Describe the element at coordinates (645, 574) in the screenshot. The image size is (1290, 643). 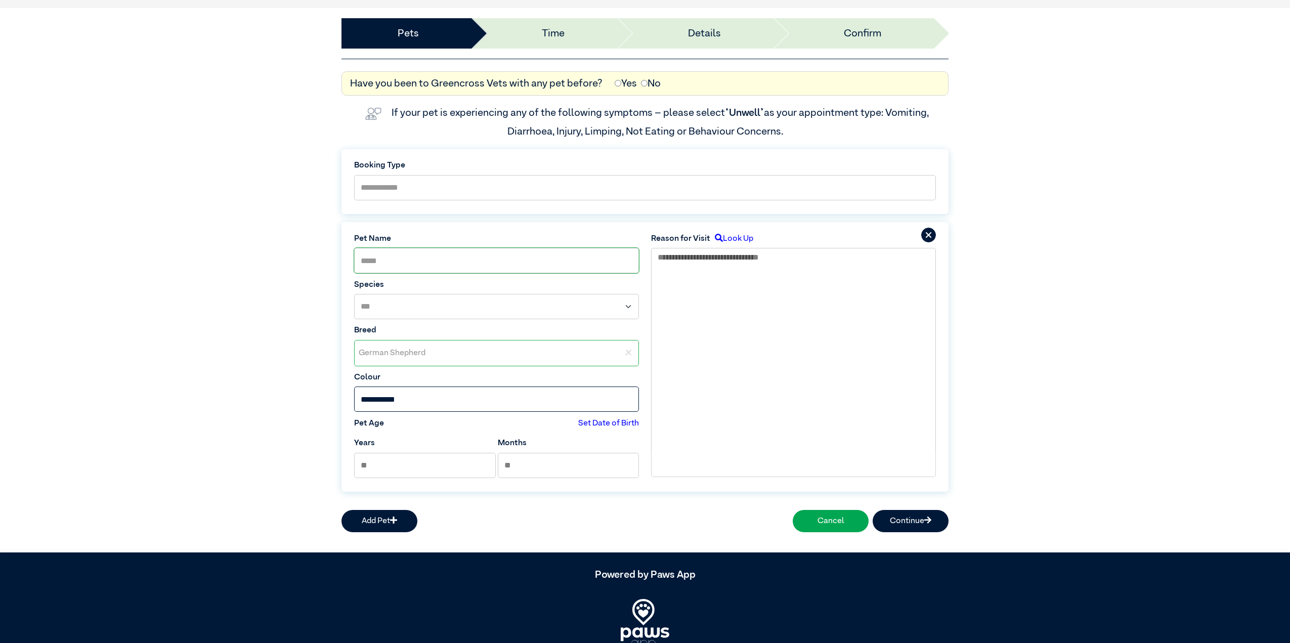
I see `h5: Powered by Paws App` at that location.